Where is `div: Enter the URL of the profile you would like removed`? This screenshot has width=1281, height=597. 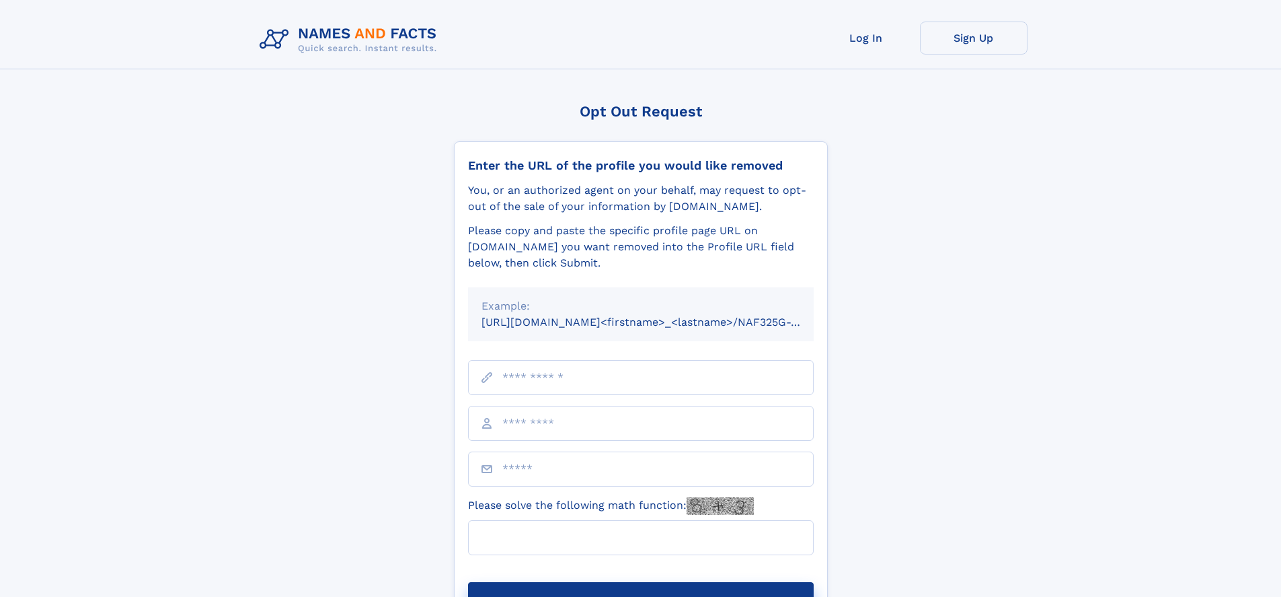 div: Enter the URL of the profile you would like removed is located at coordinates (641, 165).